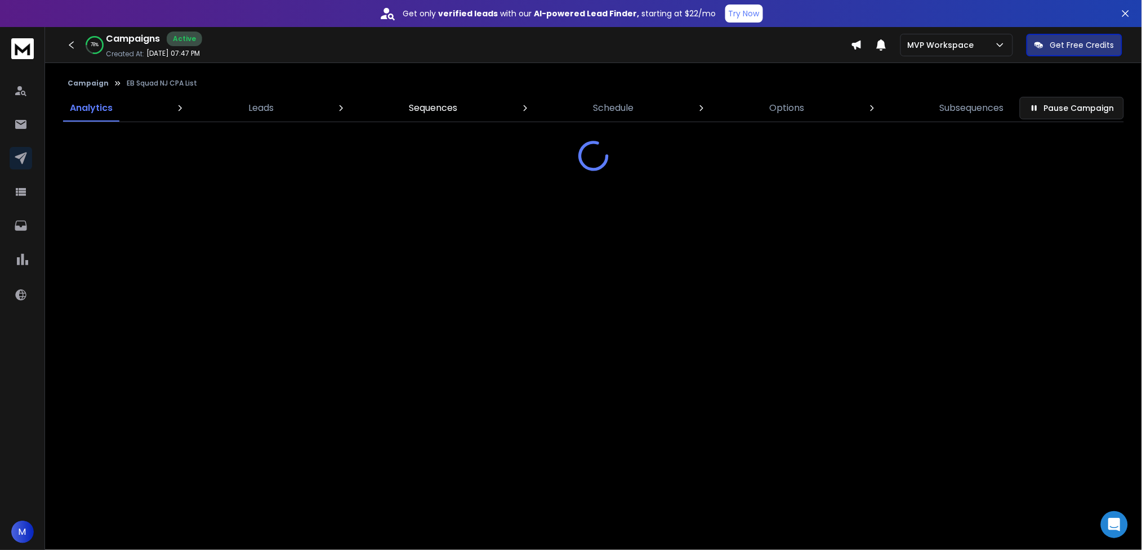 This screenshot has height=550, width=1142. Describe the element at coordinates (88, 83) in the screenshot. I see `button: Campaign` at that location.